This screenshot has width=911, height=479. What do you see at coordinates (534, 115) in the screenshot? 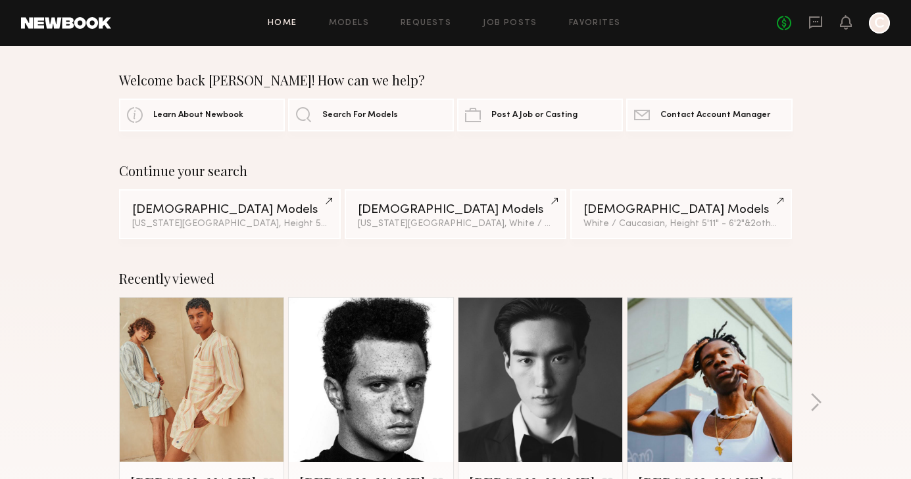
I see `span: Post A Job or Casting` at bounding box center [534, 115].